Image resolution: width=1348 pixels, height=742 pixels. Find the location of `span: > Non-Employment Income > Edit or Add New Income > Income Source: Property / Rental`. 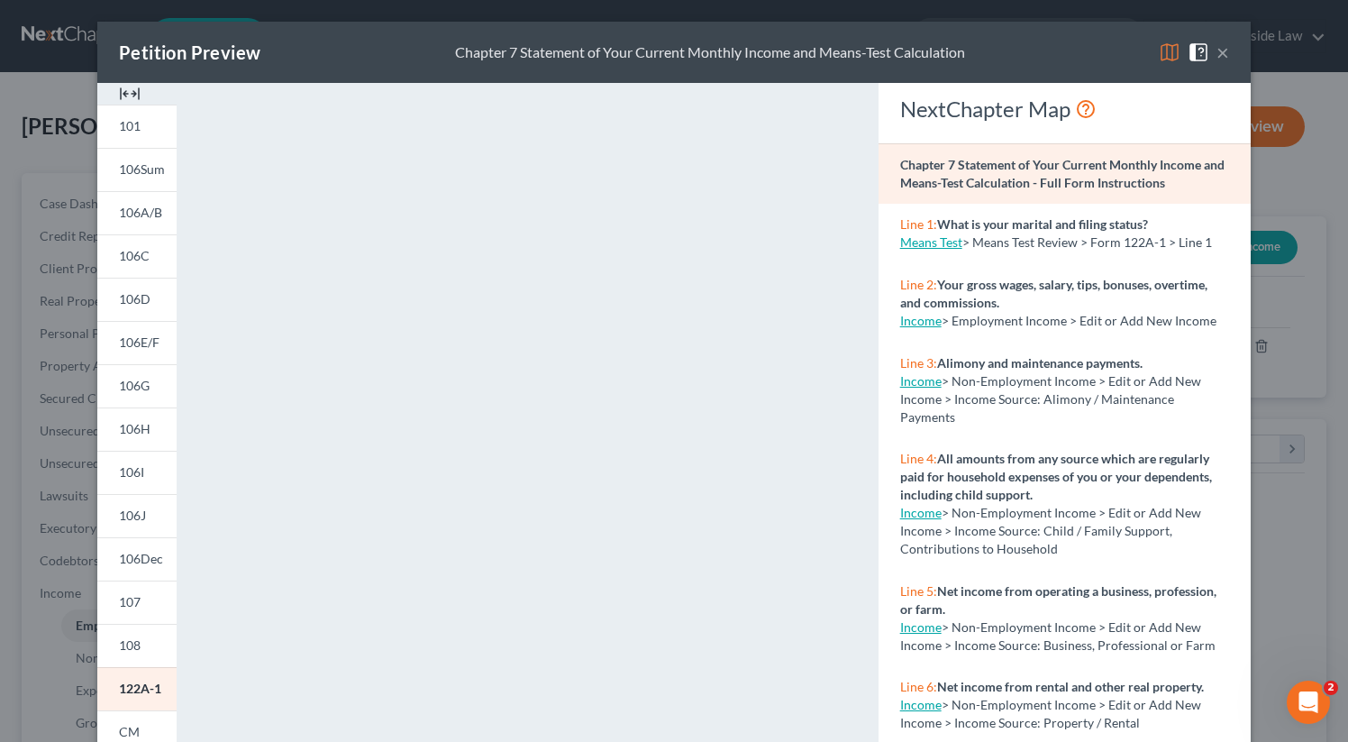

span: > Non-Employment Income > Edit or Add New Income > Income Source: Property / Rental is located at coordinates (1051, 713).